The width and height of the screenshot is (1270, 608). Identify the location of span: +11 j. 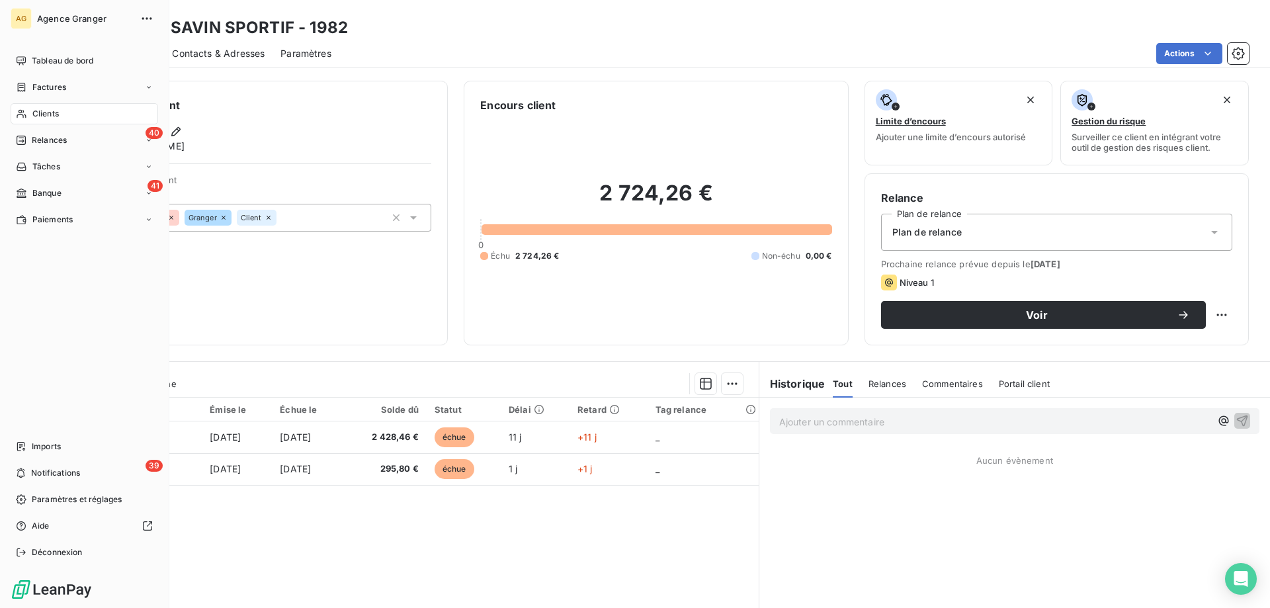
(587, 436).